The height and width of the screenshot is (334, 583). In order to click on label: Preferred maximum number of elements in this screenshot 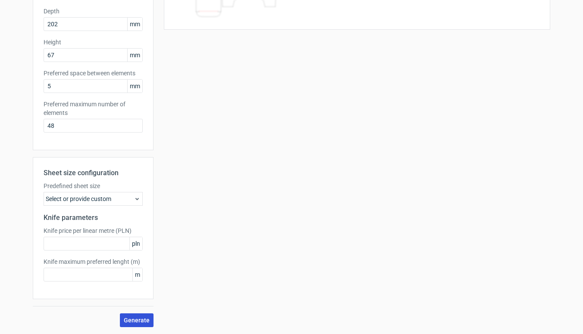, I will do `click(93, 109)`.